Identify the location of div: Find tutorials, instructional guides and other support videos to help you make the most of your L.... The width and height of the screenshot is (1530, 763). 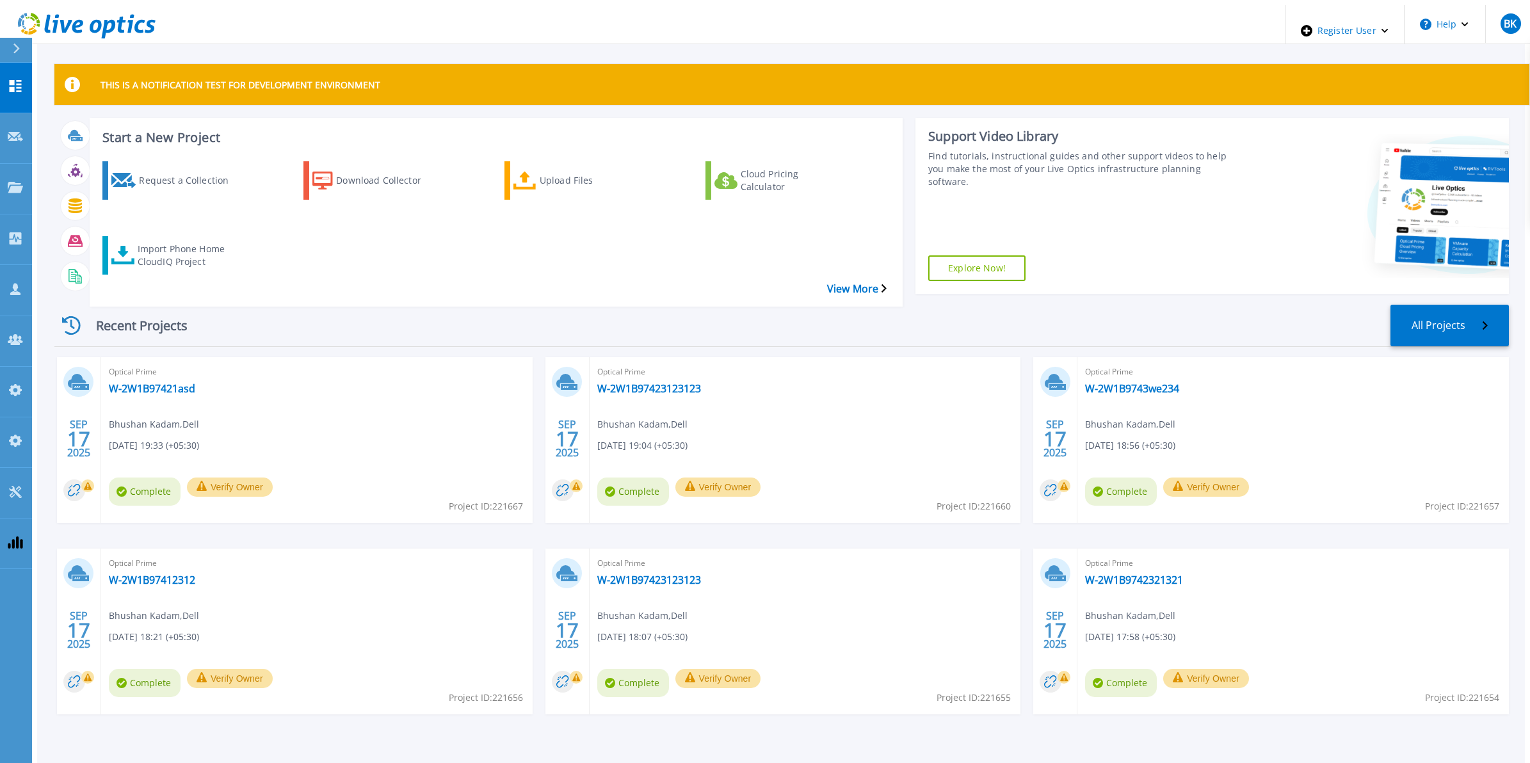
(1081, 169).